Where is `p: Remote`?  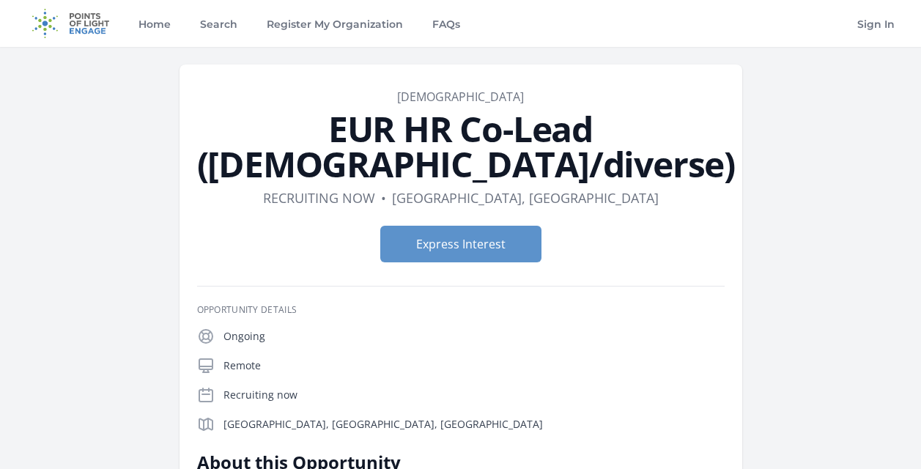
p: Remote is located at coordinates (474, 365).